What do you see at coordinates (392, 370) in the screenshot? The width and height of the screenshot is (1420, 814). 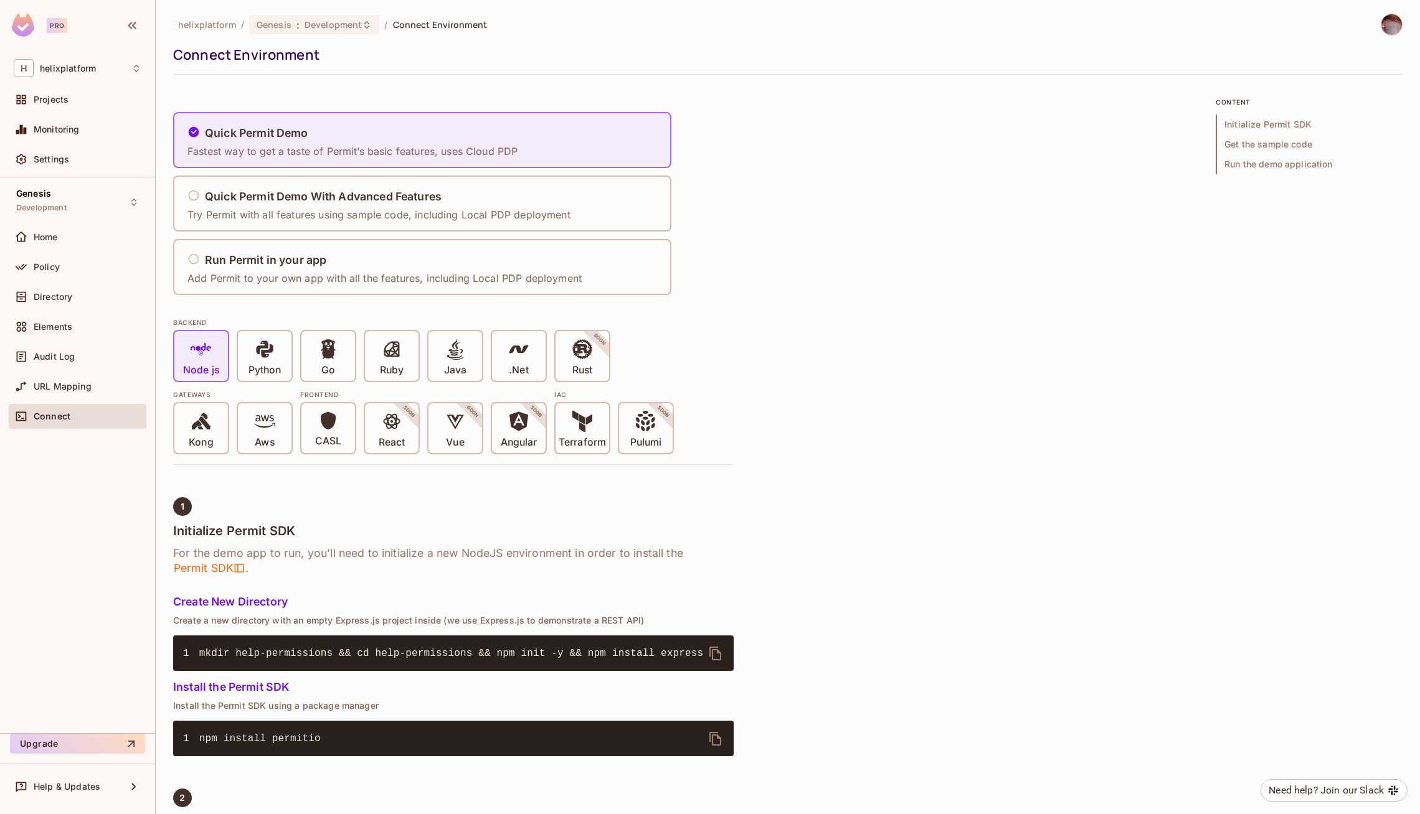 I see `p: Ruby` at bounding box center [392, 370].